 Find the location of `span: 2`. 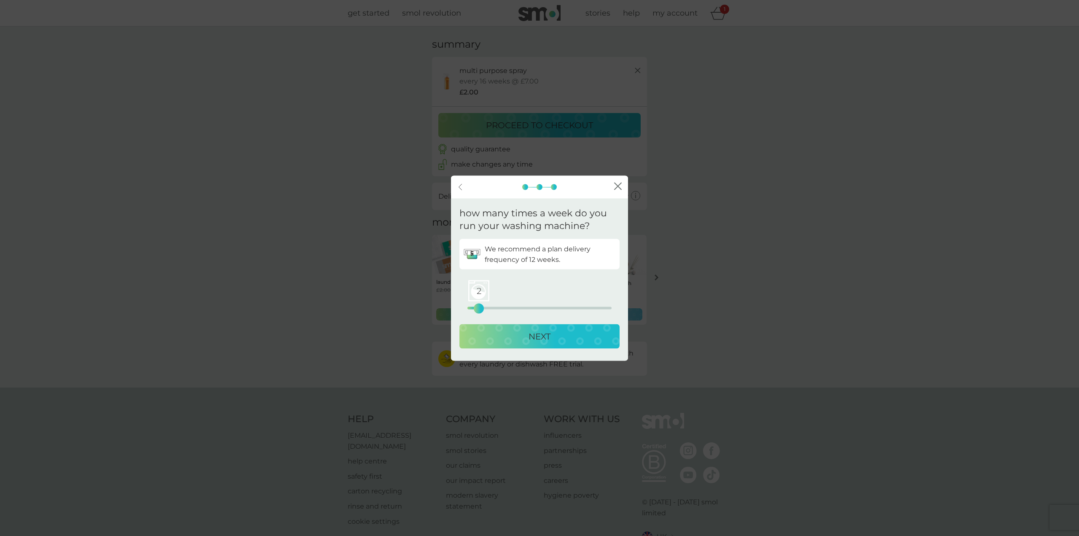

span: 2 is located at coordinates (479, 291).